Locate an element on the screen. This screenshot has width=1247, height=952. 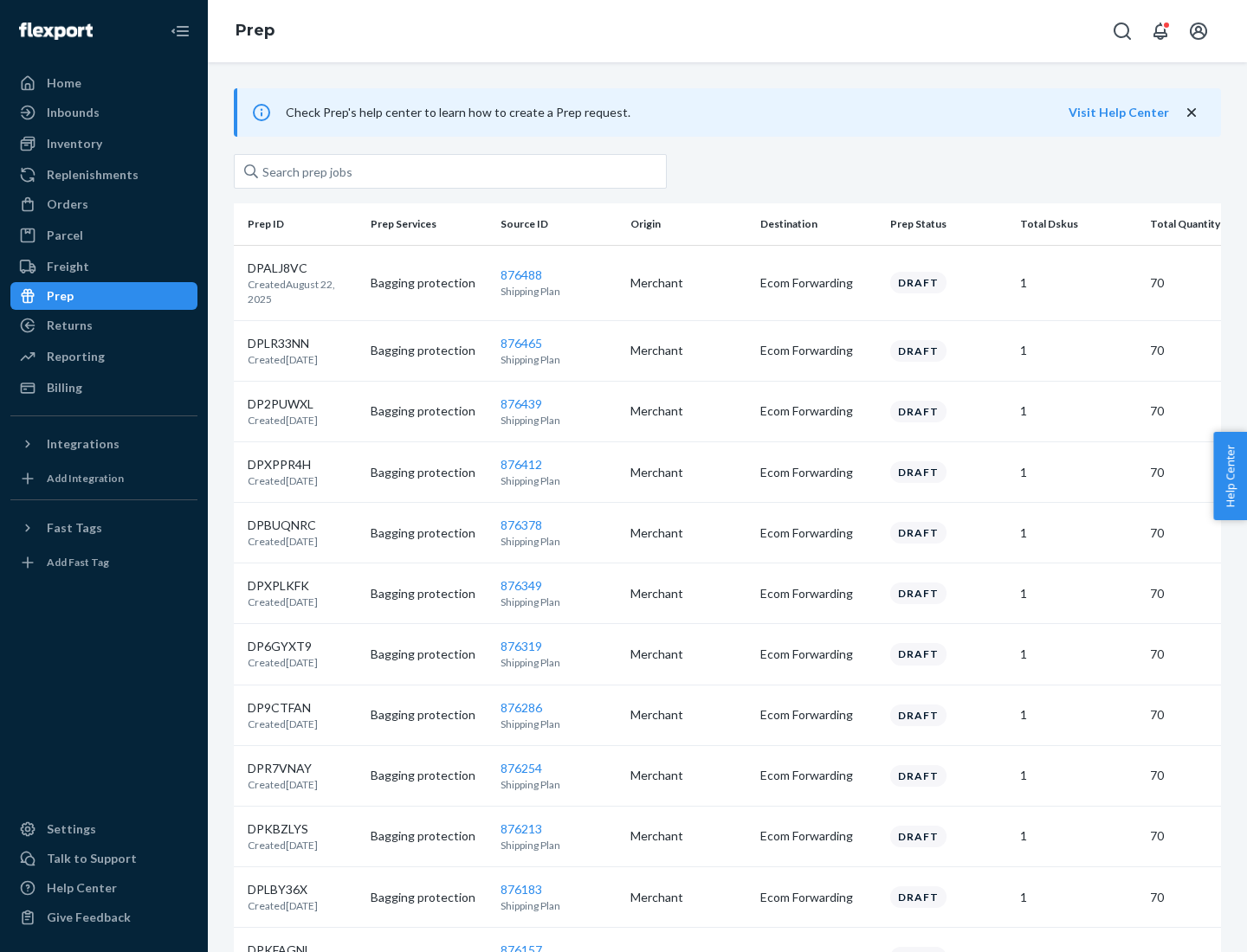
input: Search prep jobs is located at coordinates (450, 172).